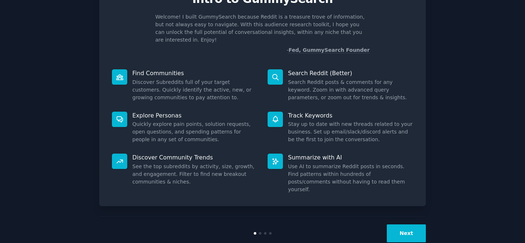 The height and width of the screenshot is (243, 525). What do you see at coordinates (350, 157) in the screenshot?
I see `p: Summarize with AI` at bounding box center [350, 157].